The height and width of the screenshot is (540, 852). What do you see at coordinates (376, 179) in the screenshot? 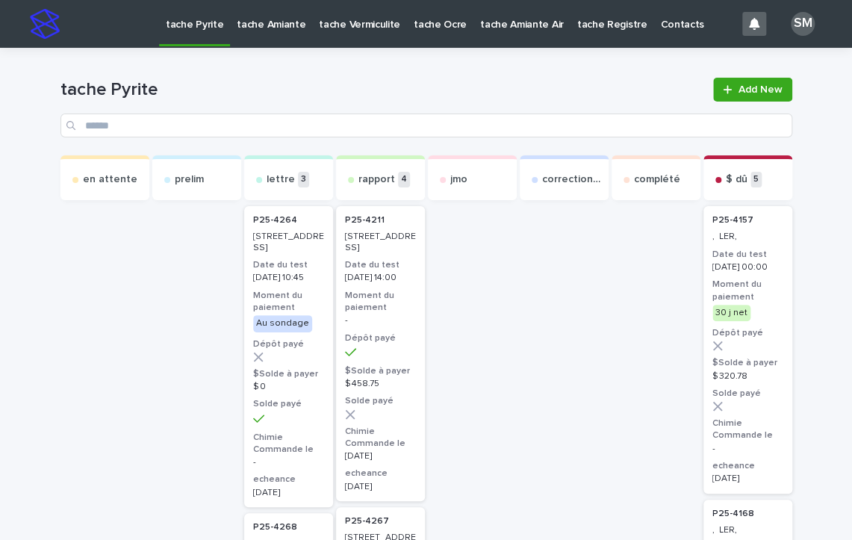
I see `p: rapport` at bounding box center [376, 179].